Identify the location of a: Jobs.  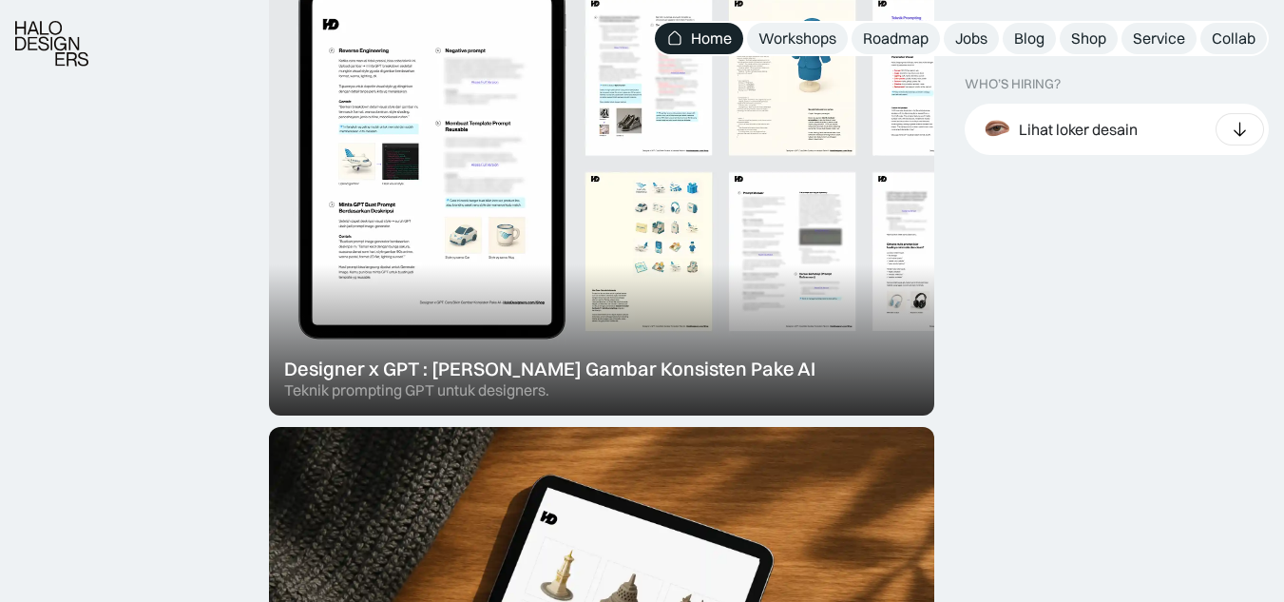
(972, 38).